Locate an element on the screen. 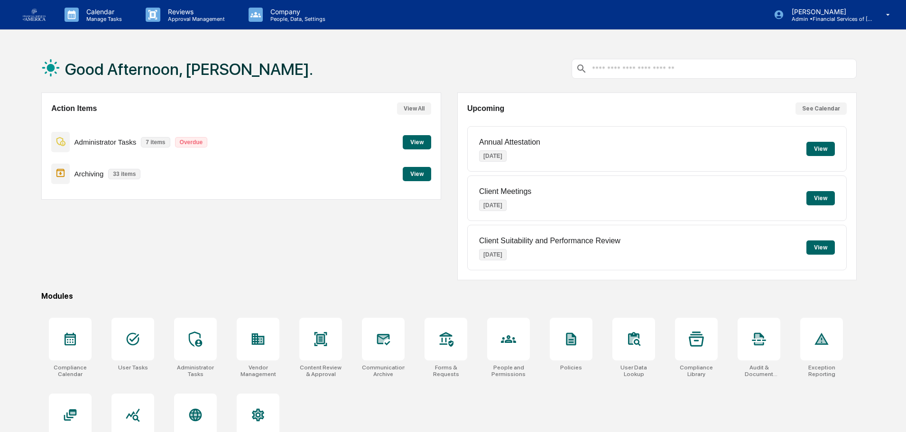 The height and width of the screenshot is (432, 906). button: See Calendar is located at coordinates (821, 109).